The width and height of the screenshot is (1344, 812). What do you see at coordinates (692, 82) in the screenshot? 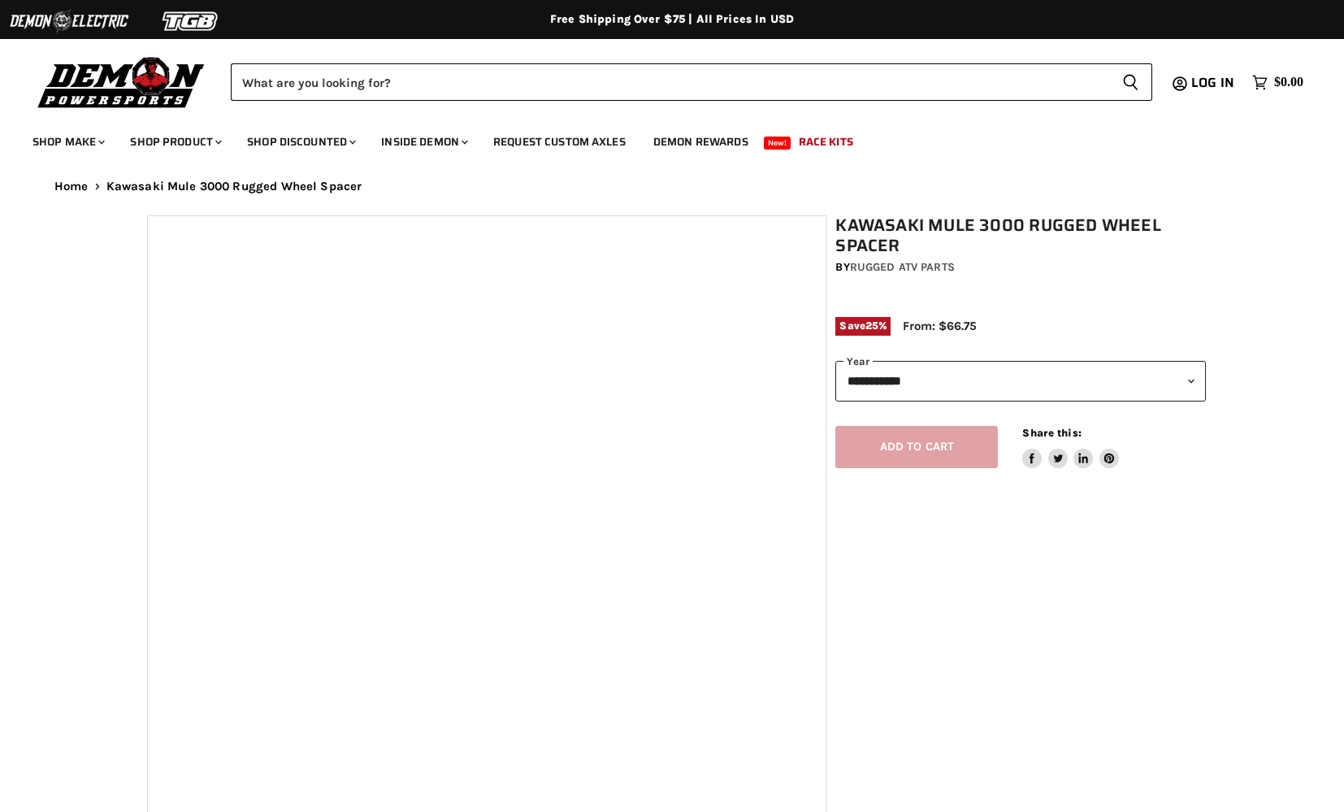
I see `form: Product` at bounding box center [692, 82].